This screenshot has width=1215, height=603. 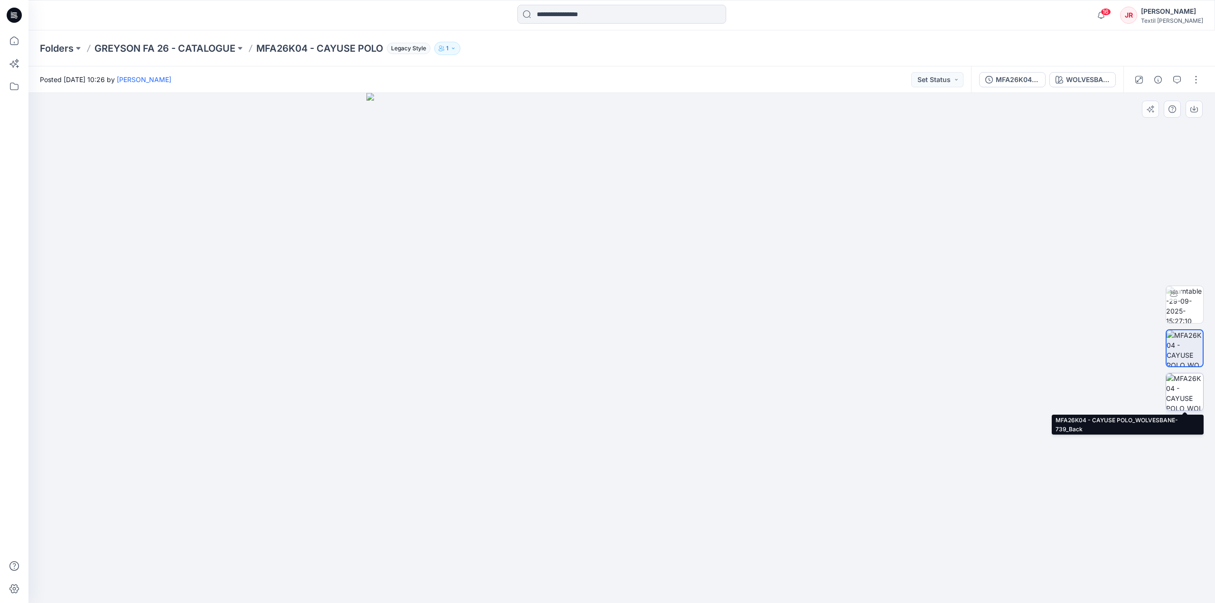 What do you see at coordinates (165, 48) in the screenshot?
I see `a: GREYSON FA 26 - CATALOGUE` at bounding box center [165, 48].